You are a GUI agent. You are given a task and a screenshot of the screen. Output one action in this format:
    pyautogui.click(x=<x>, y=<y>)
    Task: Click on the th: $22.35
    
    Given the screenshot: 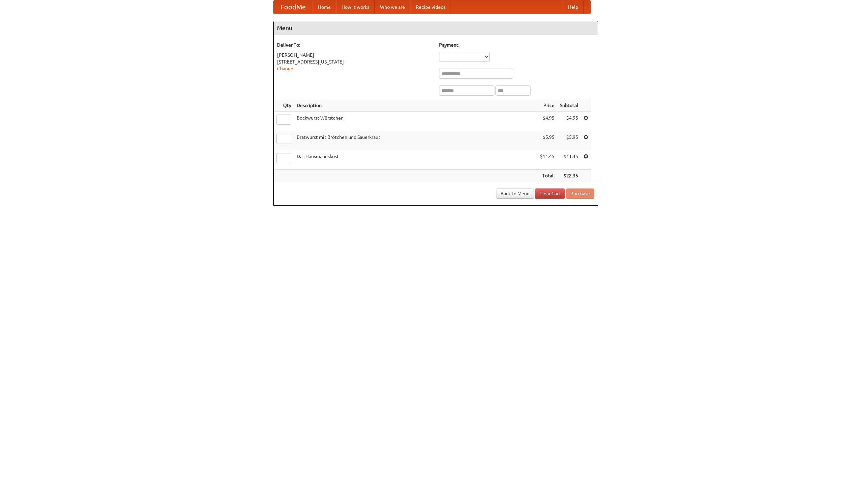 What is the action you would take?
    pyautogui.click(x=569, y=176)
    